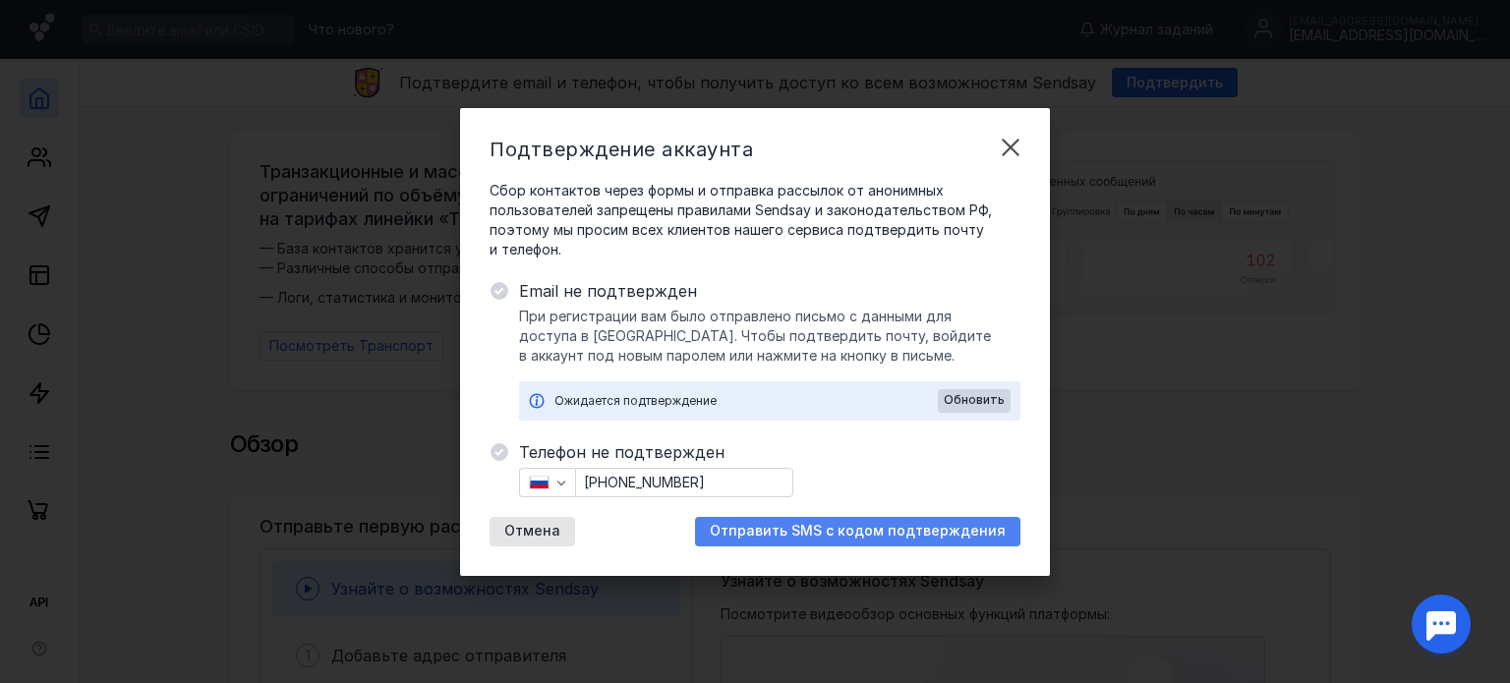 The image size is (1510, 683). What do you see at coordinates (857, 531) in the screenshot?
I see `span: Отправить SMS с кодом подтверждения` at bounding box center [857, 531].